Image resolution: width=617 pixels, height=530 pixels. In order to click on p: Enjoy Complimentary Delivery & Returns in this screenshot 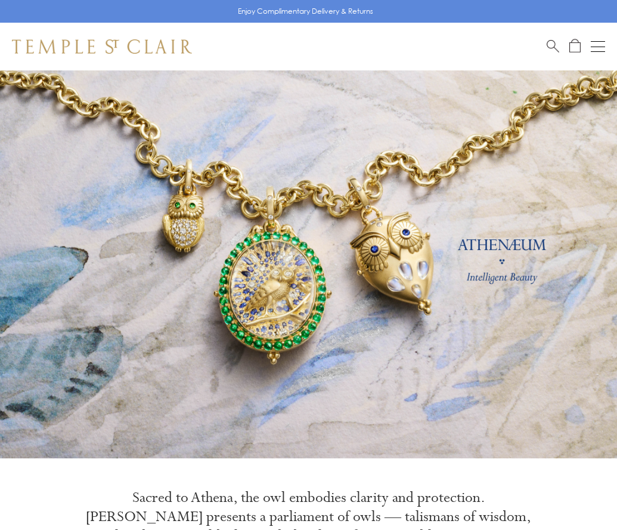, I will do `click(305, 11)`.